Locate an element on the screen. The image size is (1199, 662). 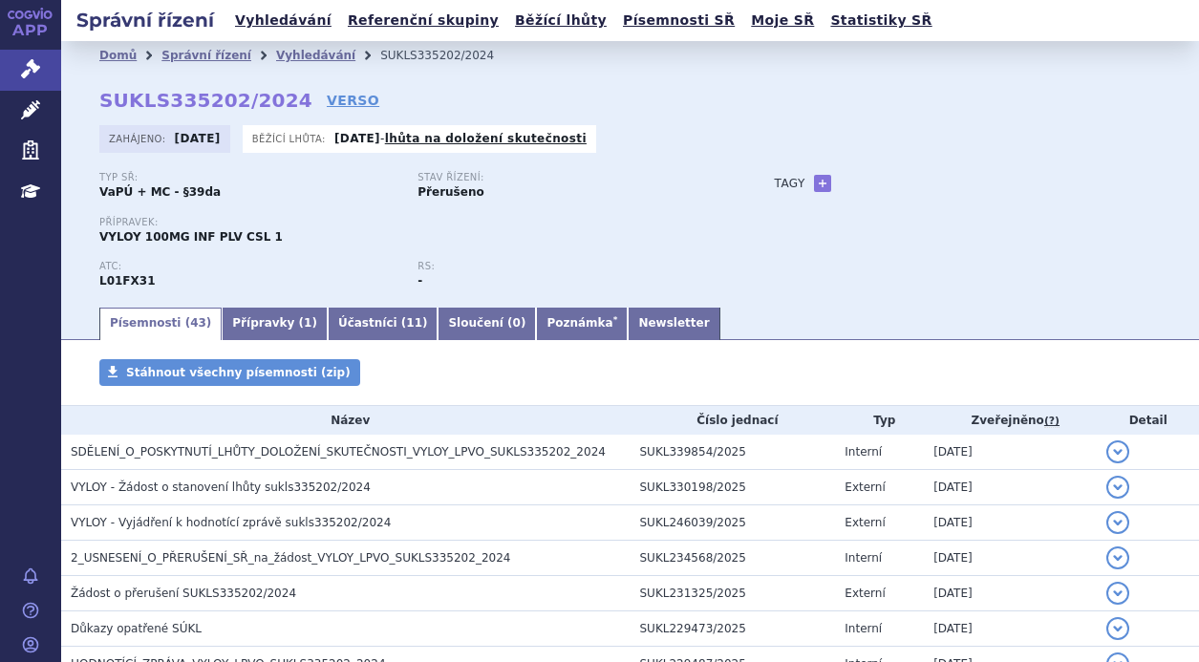
td: SUKL330198/2025 is located at coordinates (733, 487).